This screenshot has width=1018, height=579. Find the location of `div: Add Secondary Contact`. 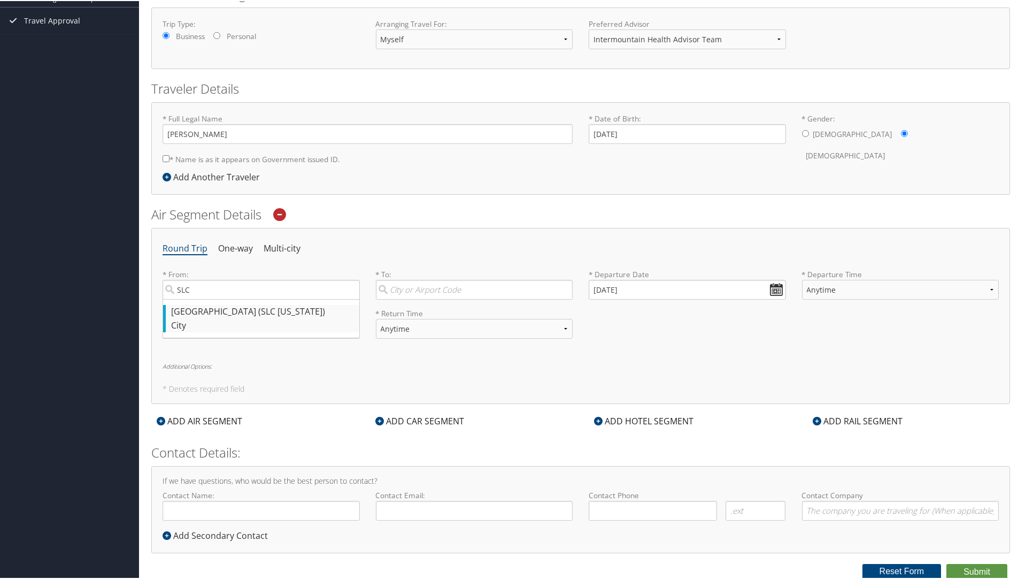

div: Add Secondary Contact is located at coordinates (218, 534).